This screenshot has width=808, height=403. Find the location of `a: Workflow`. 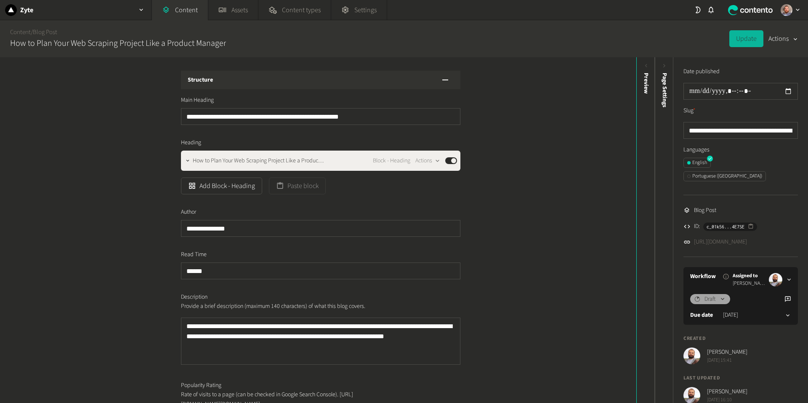

a: Workflow is located at coordinates (702, 276).